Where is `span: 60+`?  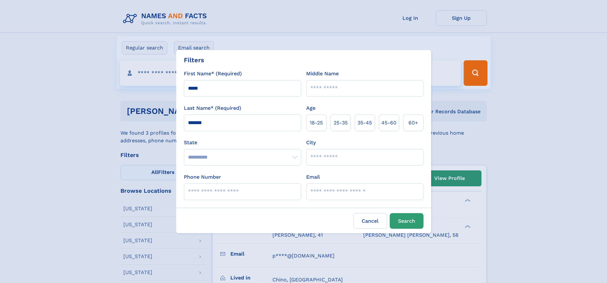
span: 60+ is located at coordinates (413, 123).